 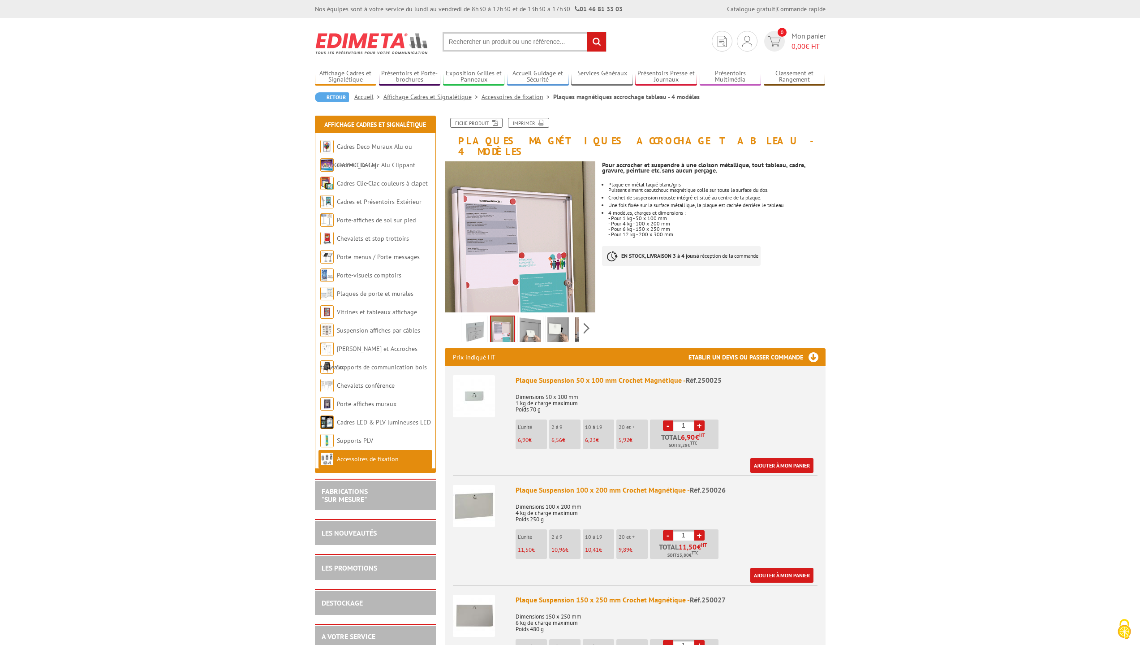 What do you see at coordinates (327, 422) in the screenshot?
I see `img: Cadres LED & PLV lumineuses LED` at bounding box center [327, 422].